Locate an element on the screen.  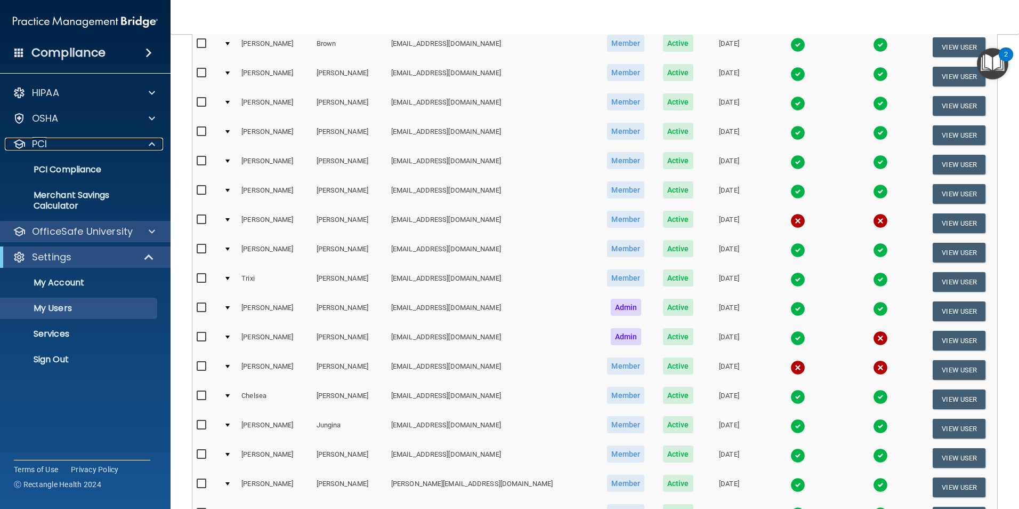
td: Trixi is located at coordinates (275, 282).